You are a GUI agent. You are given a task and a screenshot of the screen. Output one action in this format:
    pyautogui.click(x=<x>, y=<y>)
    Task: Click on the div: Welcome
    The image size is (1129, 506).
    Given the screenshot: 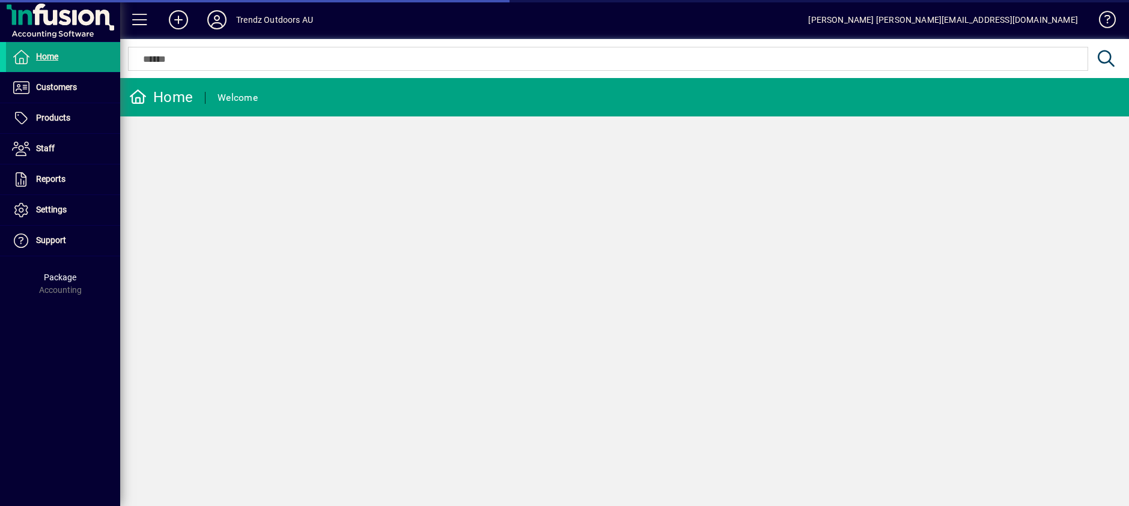 What is the action you would take?
    pyautogui.click(x=237, y=98)
    